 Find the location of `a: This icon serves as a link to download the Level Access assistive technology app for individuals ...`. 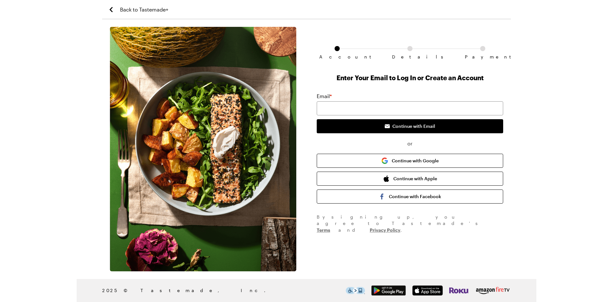

a: This icon serves as a link to download the Level Access assistive technology app for individuals ... is located at coordinates (356, 290).